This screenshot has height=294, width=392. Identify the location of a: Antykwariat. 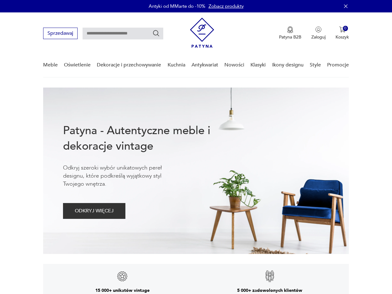
(205, 65).